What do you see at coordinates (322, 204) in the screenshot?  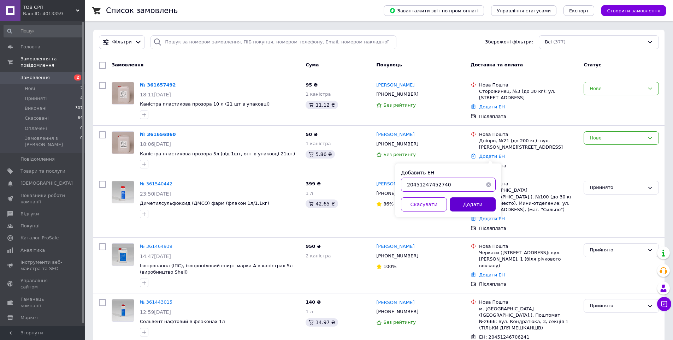 I see `div: 42.65 ₴` at bounding box center [322, 204].